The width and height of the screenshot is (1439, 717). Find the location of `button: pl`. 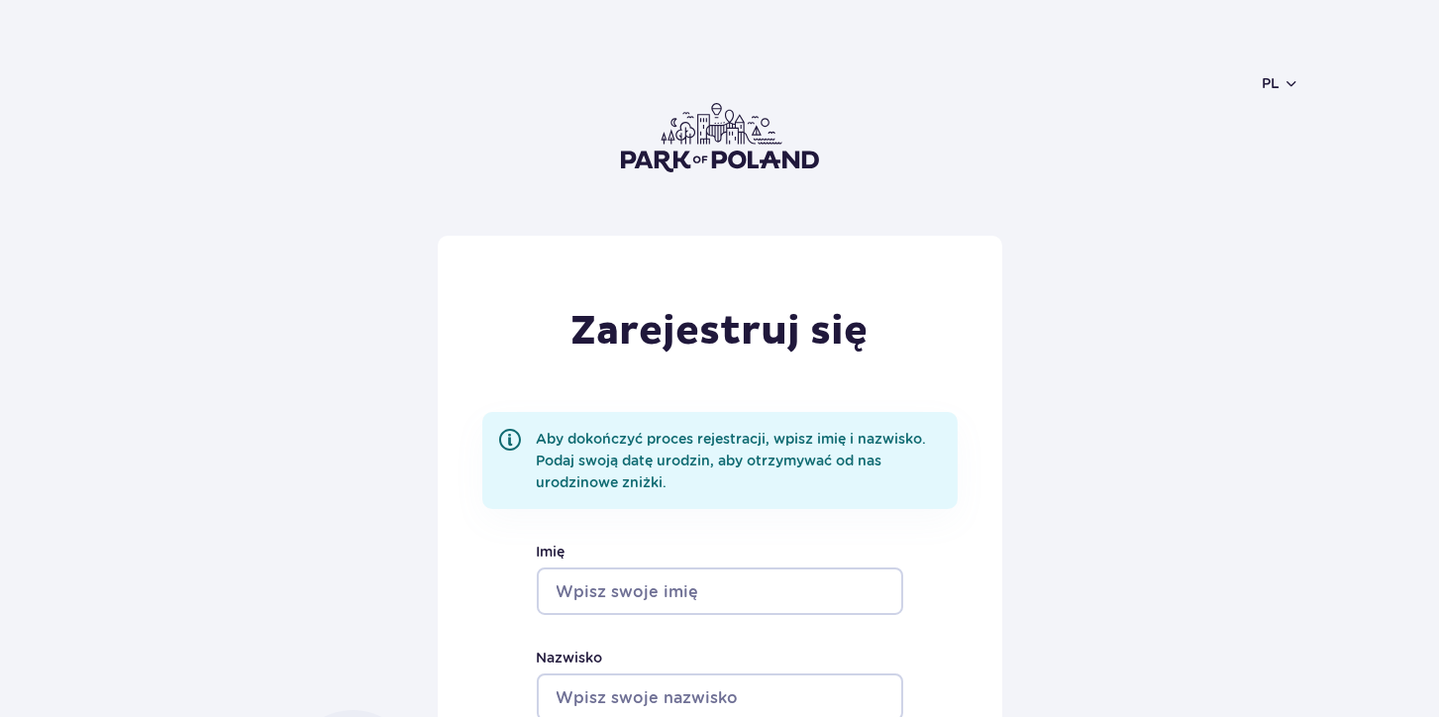

button: pl is located at coordinates (1280, 83).